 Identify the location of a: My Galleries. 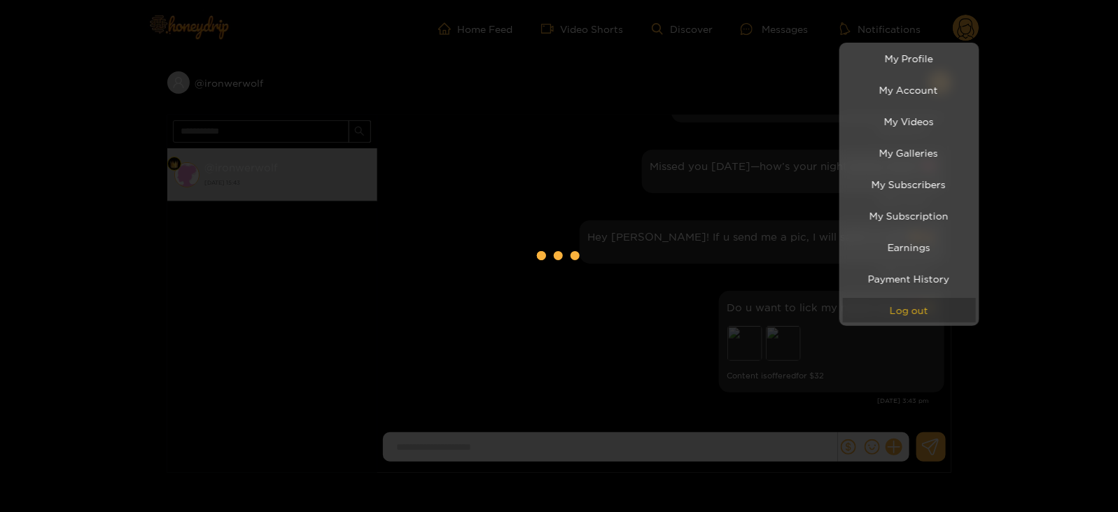
(909, 153).